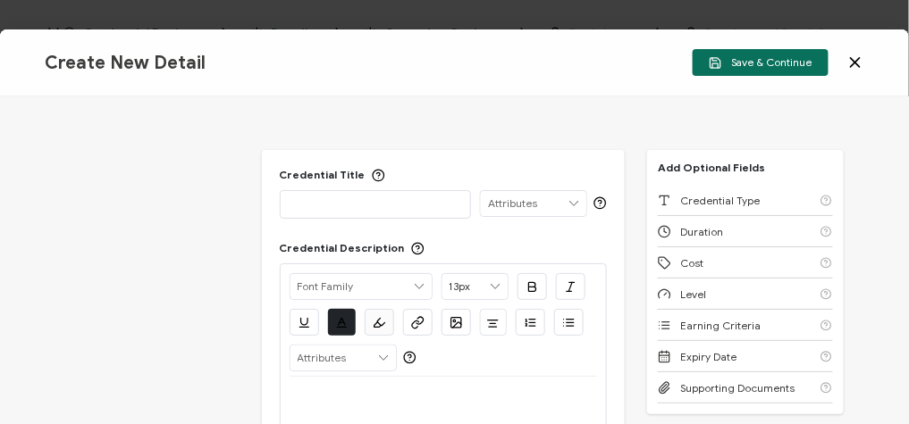 Image resolution: width=909 pixels, height=424 pixels. I want to click on p: Add Optional Fields, so click(711, 167).